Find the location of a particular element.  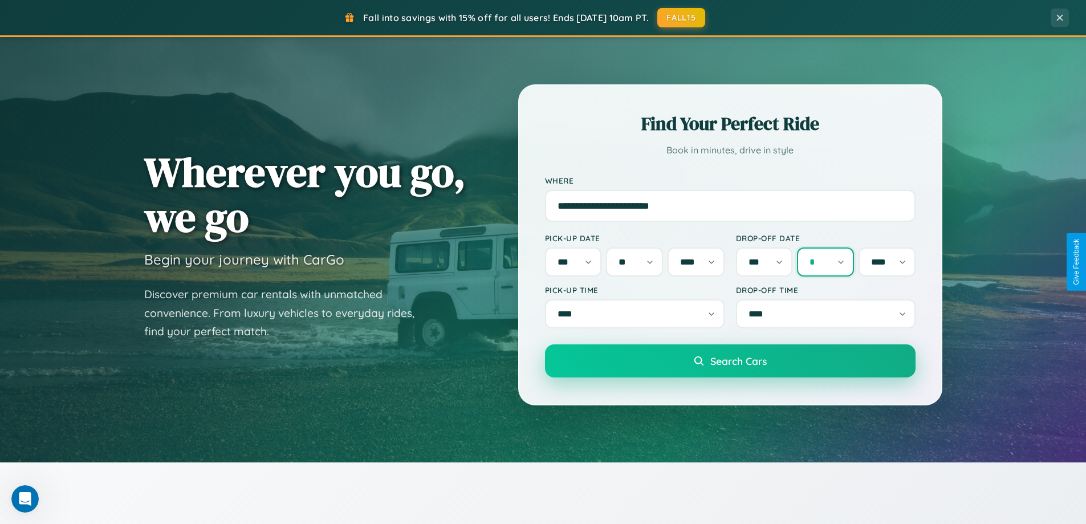

span: Search Cars is located at coordinates (738, 361).